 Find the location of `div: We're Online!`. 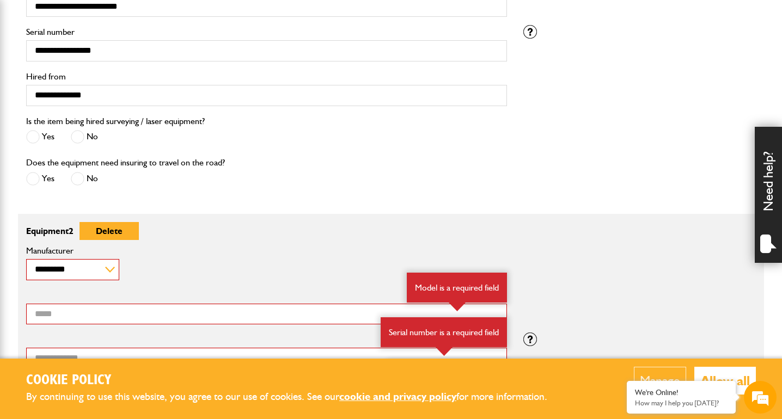

div: We're Online! is located at coordinates (681, 393).